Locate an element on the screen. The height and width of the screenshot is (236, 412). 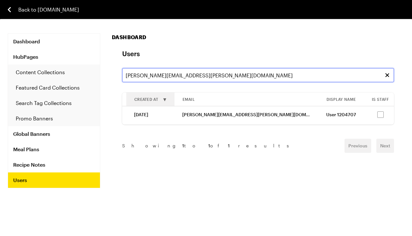
nav: Pagination is located at coordinates (258, 146).